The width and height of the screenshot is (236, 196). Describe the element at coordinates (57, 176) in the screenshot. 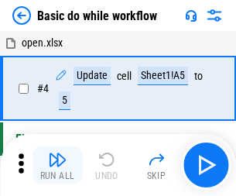

I see `div: Run All` at that location.